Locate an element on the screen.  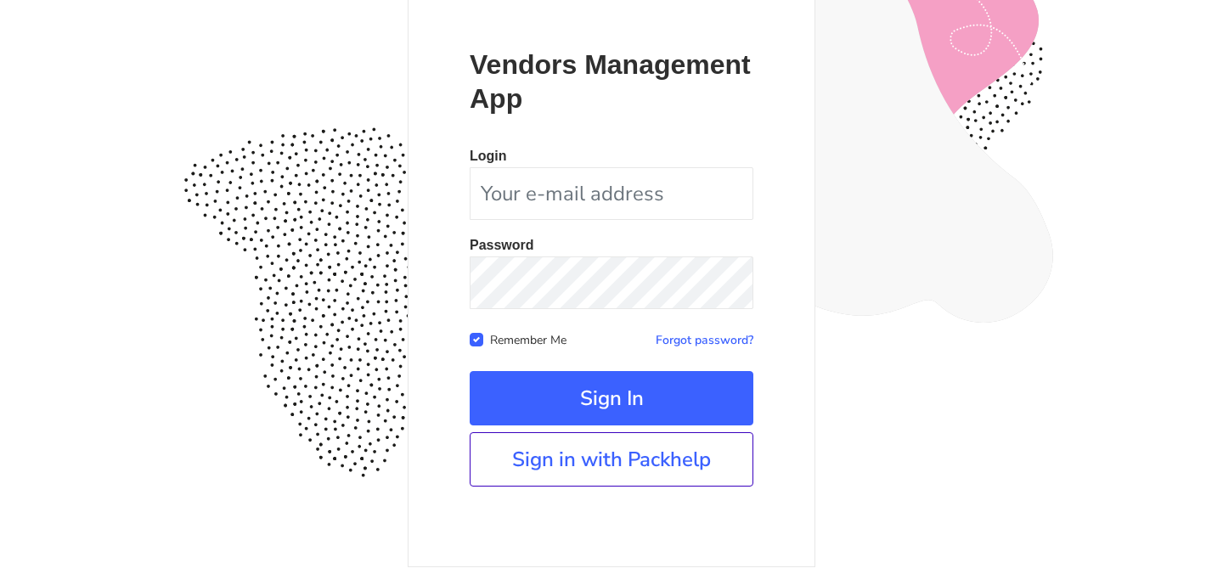
label: Remember Me is located at coordinates (528, 339).